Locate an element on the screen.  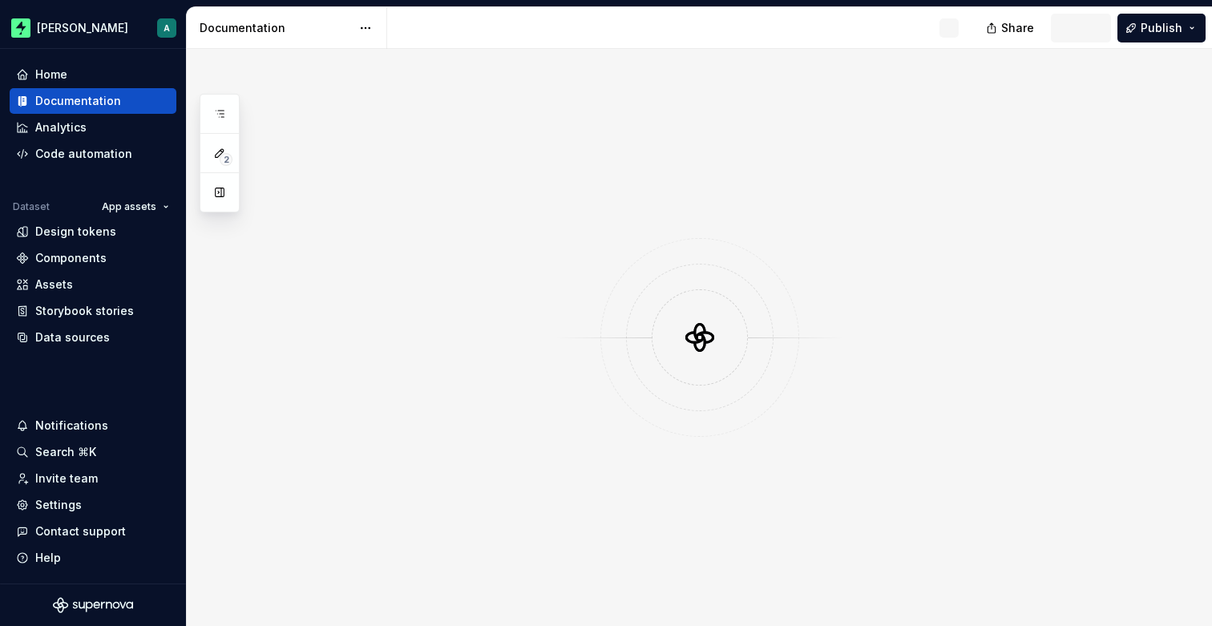
div: Analytics is located at coordinates (61, 127).